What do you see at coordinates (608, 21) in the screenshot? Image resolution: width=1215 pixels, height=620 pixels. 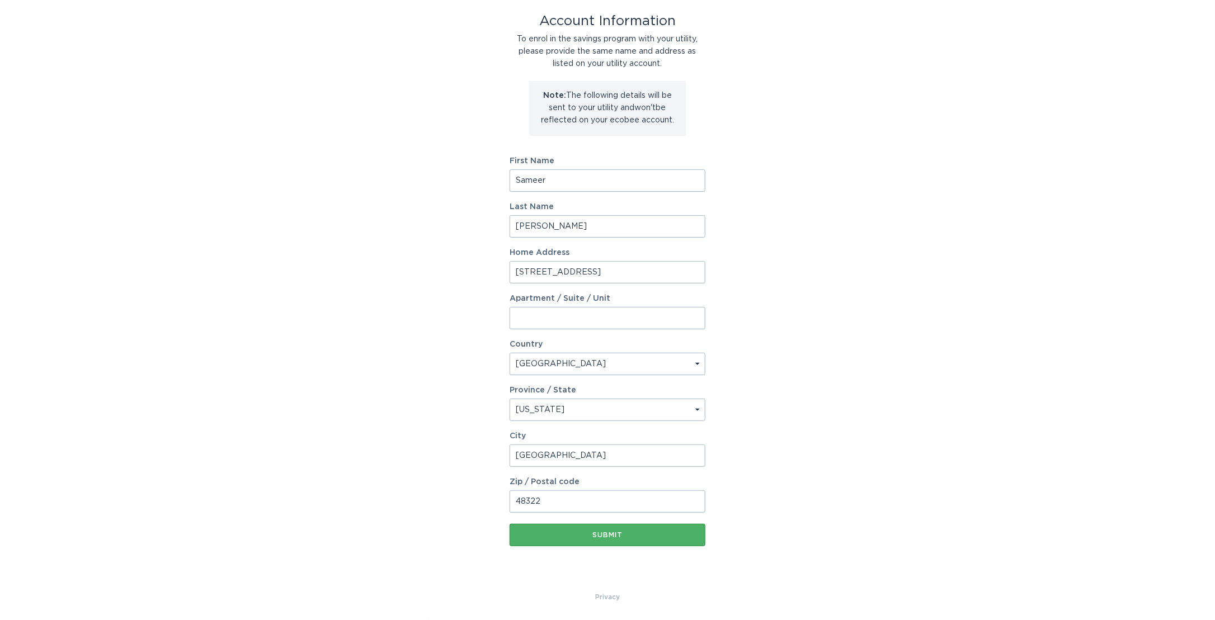 I see `div: Account Information` at bounding box center [608, 21].